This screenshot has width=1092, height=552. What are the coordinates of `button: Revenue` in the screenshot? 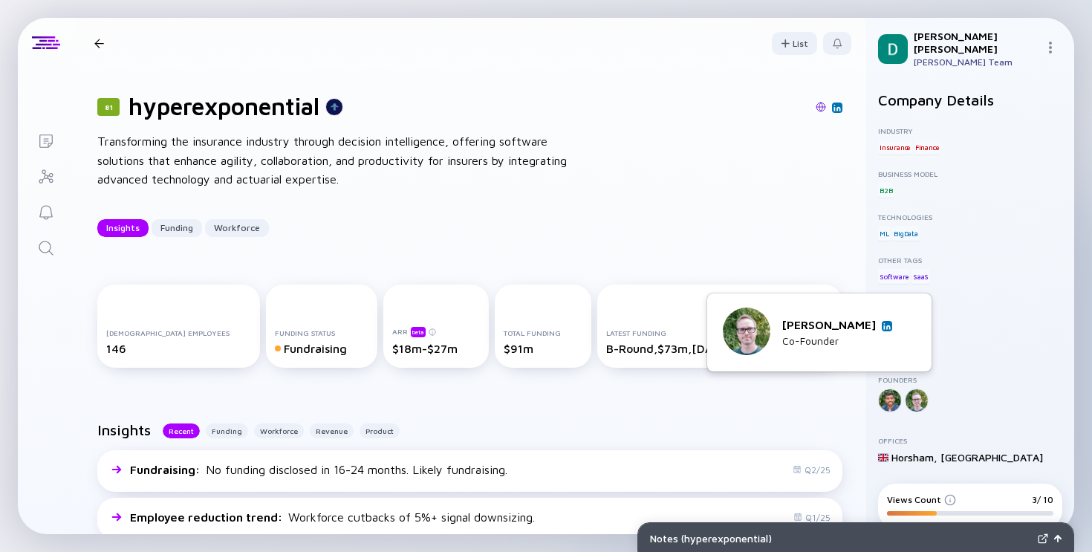 It's located at (331, 431).